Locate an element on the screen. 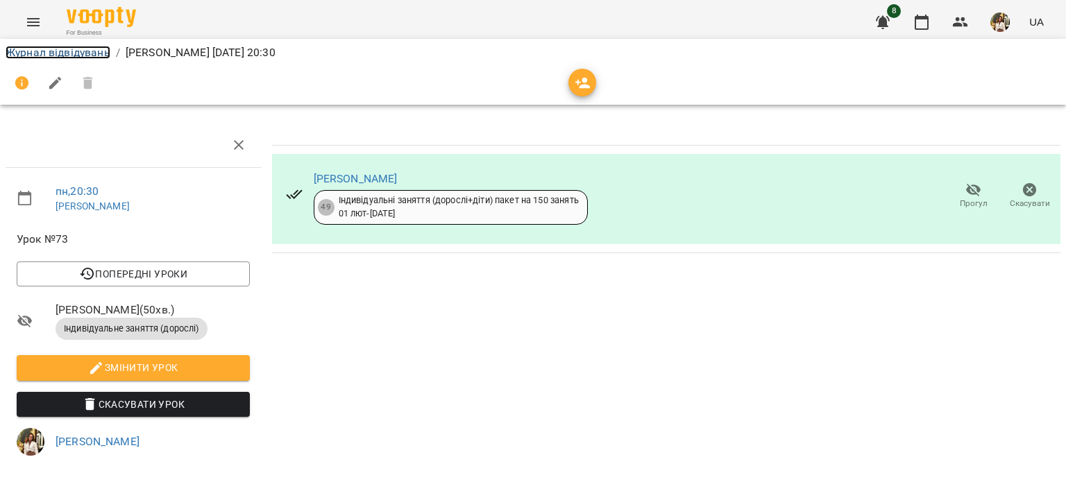 This screenshot has width=1066, height=482. button: UA is located at coordinates (1036, 22).